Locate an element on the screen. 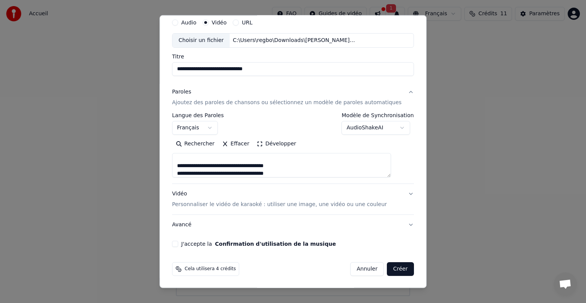  button: Annuler is located at coordinates (367, 269).